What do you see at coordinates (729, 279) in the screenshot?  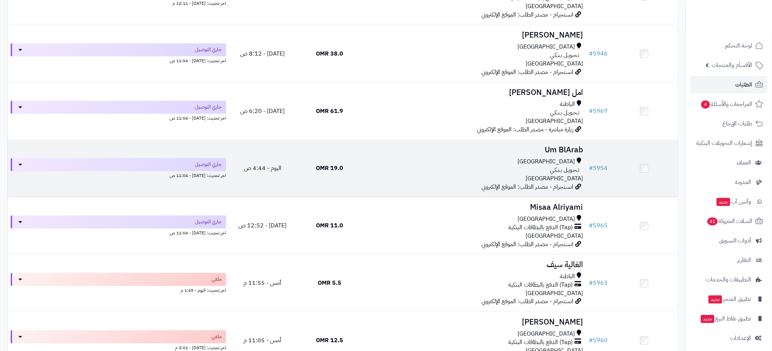 I see `span: التطبيقات والخدمات` at bounding box center [729, 279].